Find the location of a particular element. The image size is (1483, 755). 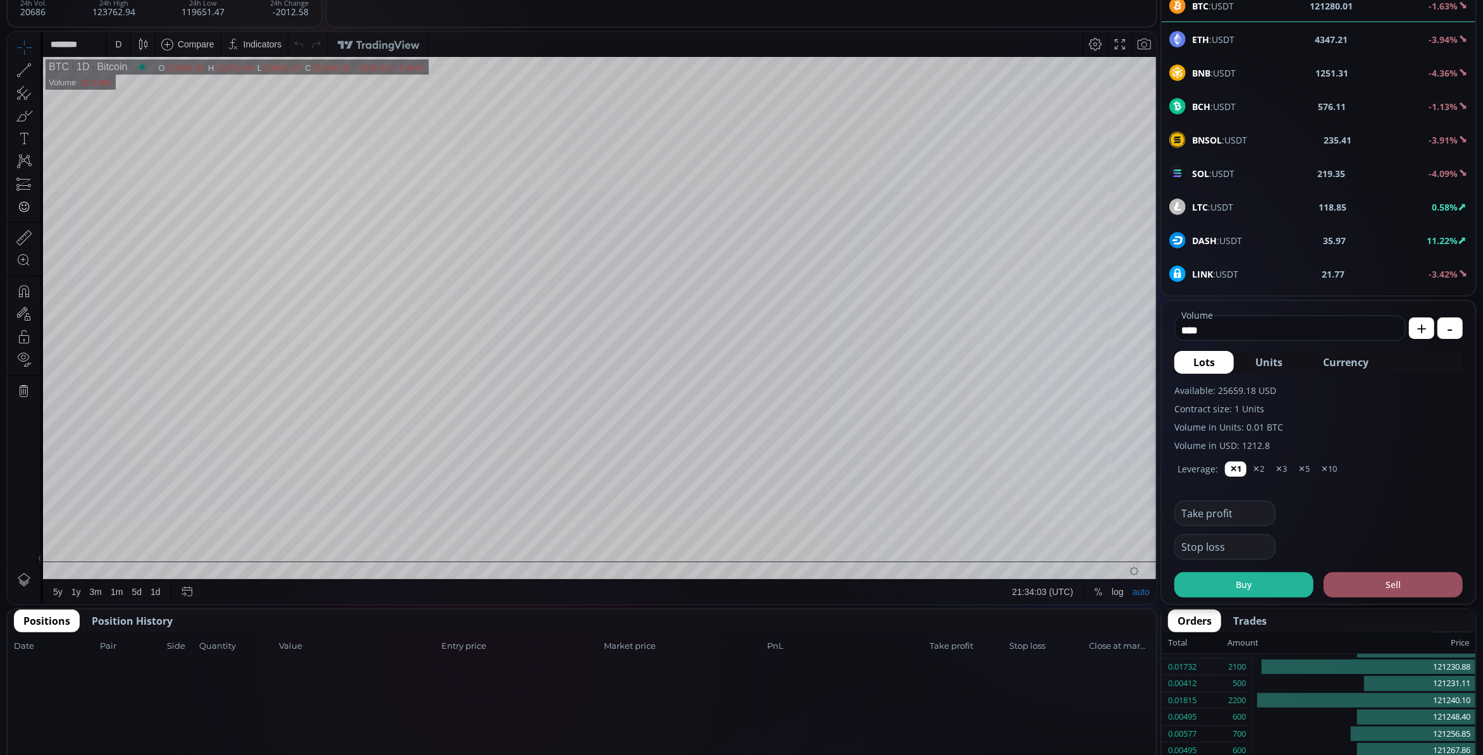

div: 1y is located at coordinates (68, 560).